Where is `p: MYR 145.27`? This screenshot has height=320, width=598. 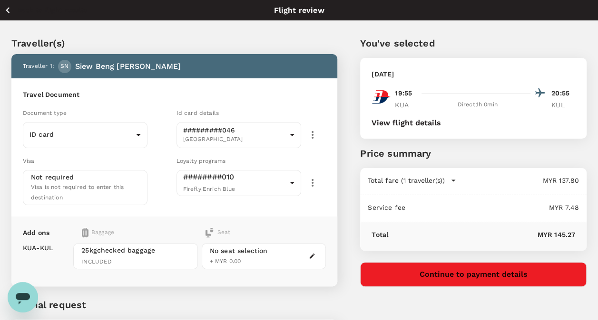
p: MYR 145.27 is located at coordinates (481, 235).